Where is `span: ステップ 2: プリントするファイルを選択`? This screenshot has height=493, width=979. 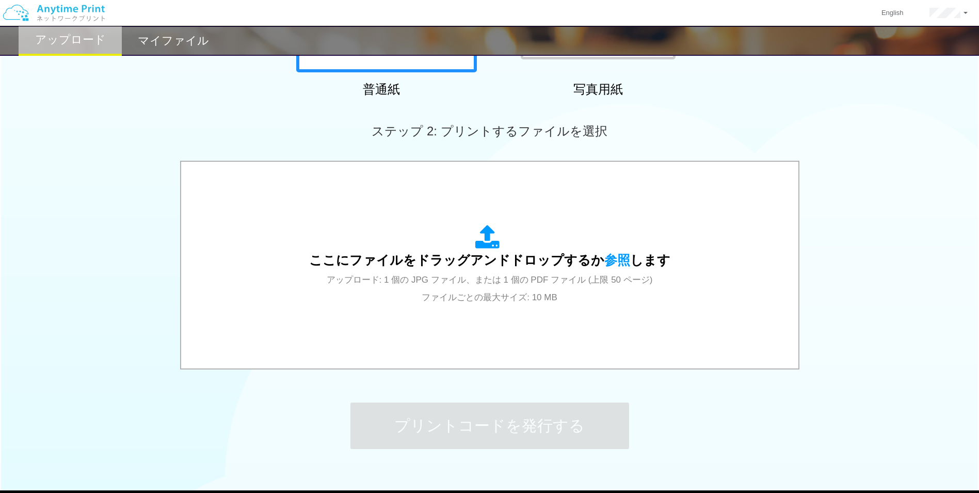 span: ステップ 2: プリントするファイルを選択 is located at coordinates (489, 131).